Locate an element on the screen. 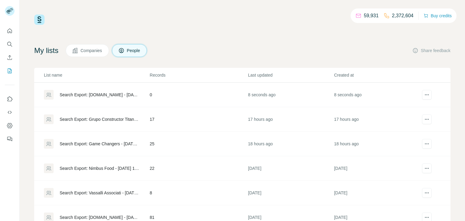  button: My lists is located at coordinates (10, 71).